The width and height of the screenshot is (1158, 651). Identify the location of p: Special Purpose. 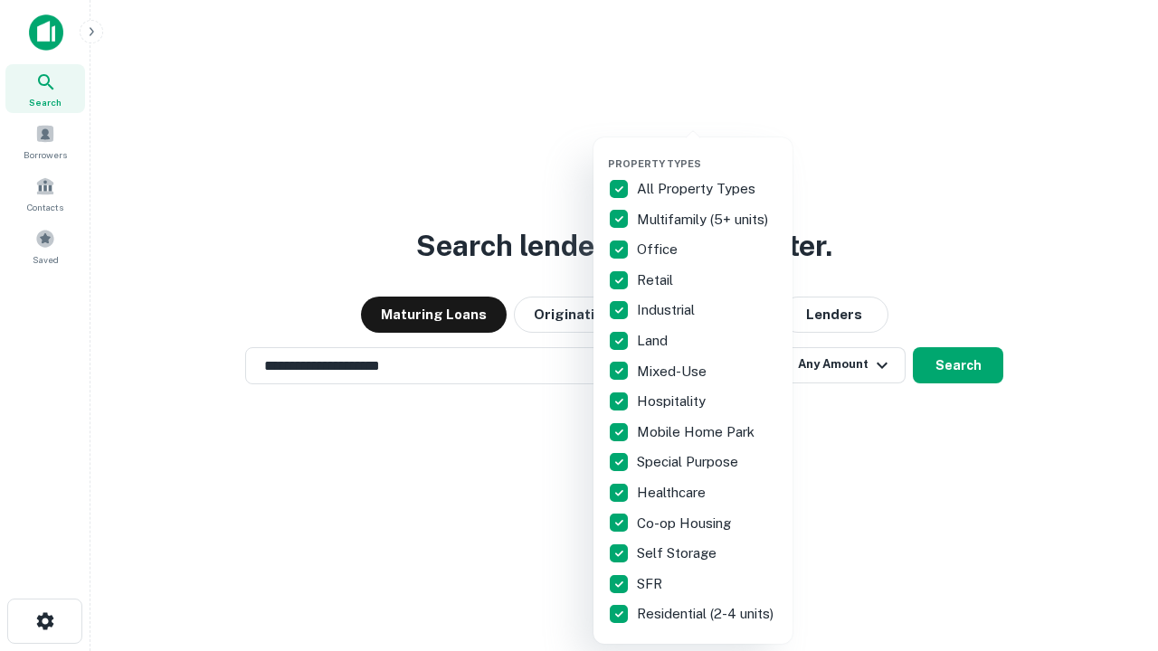
(689, 462).